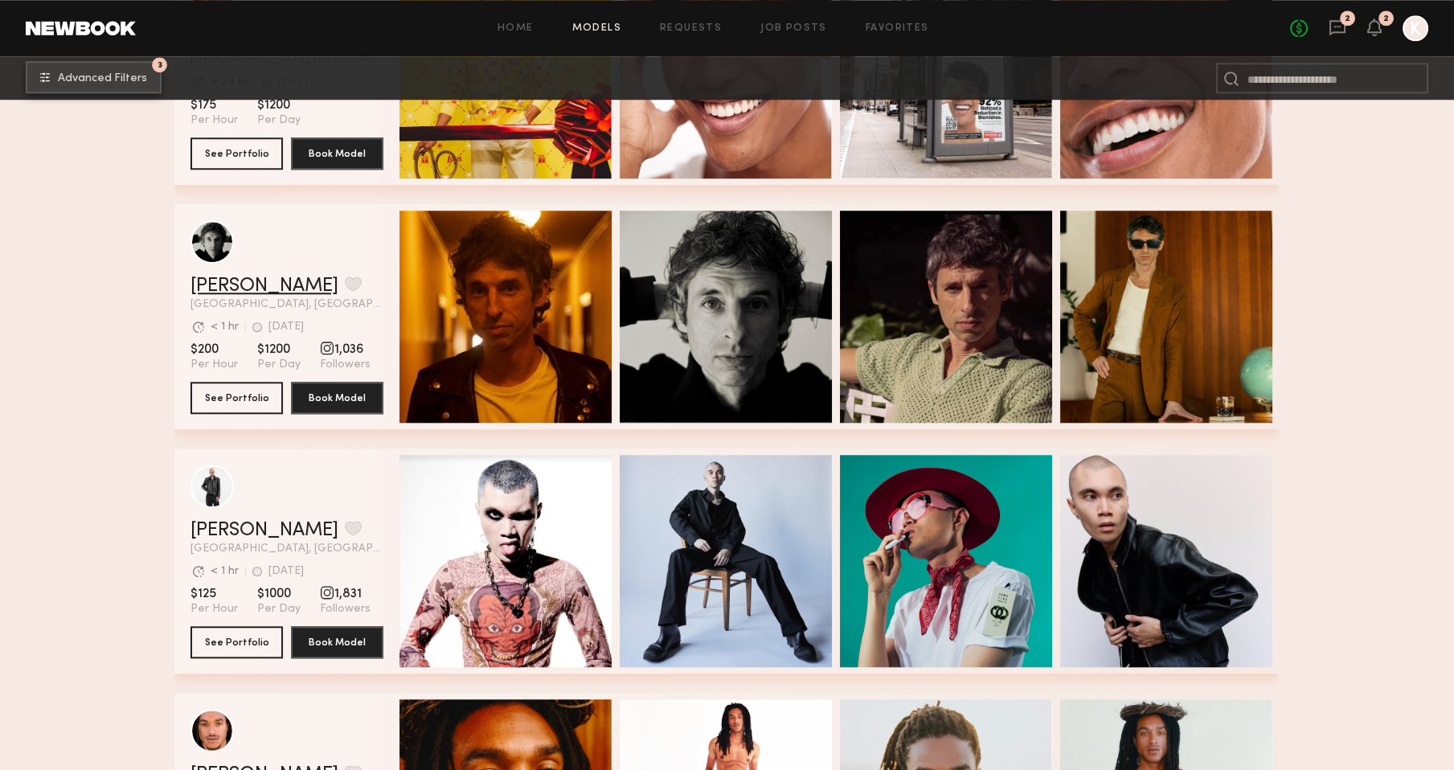  Describe the element at coordinates (345, 594) in the screenshot. I see `span: 1,831` at that location.